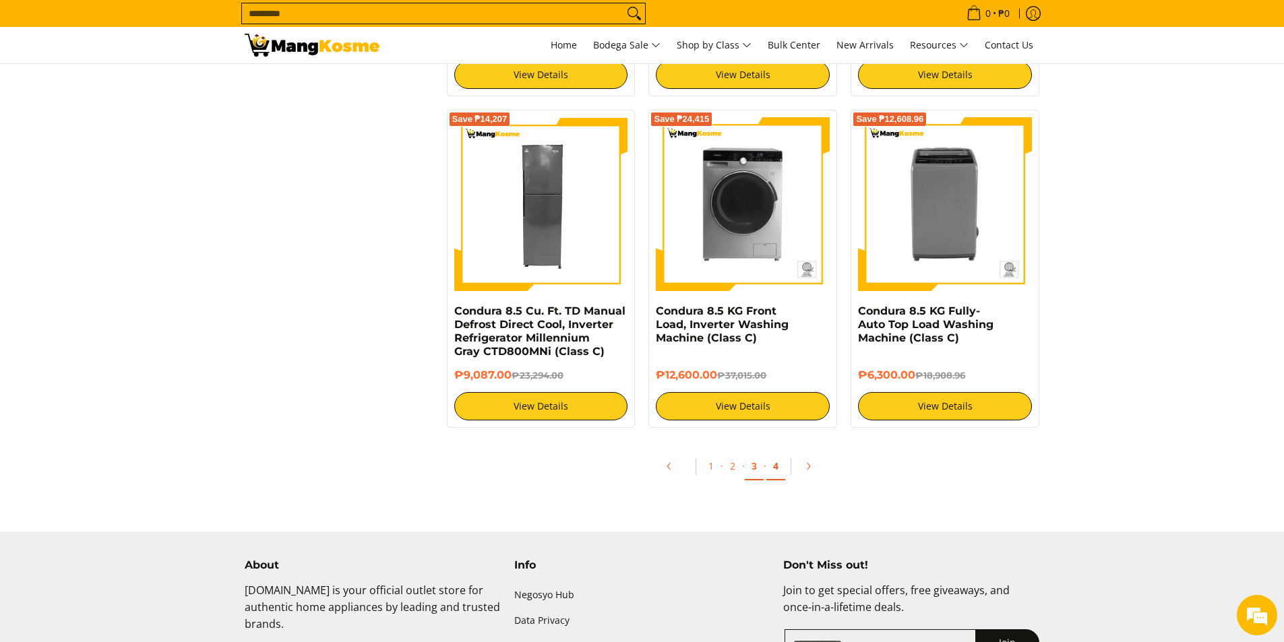 The width and height of the screenshot is (1284, 642). I want to click on h6: ₱9,087.00, so click(541, 375).